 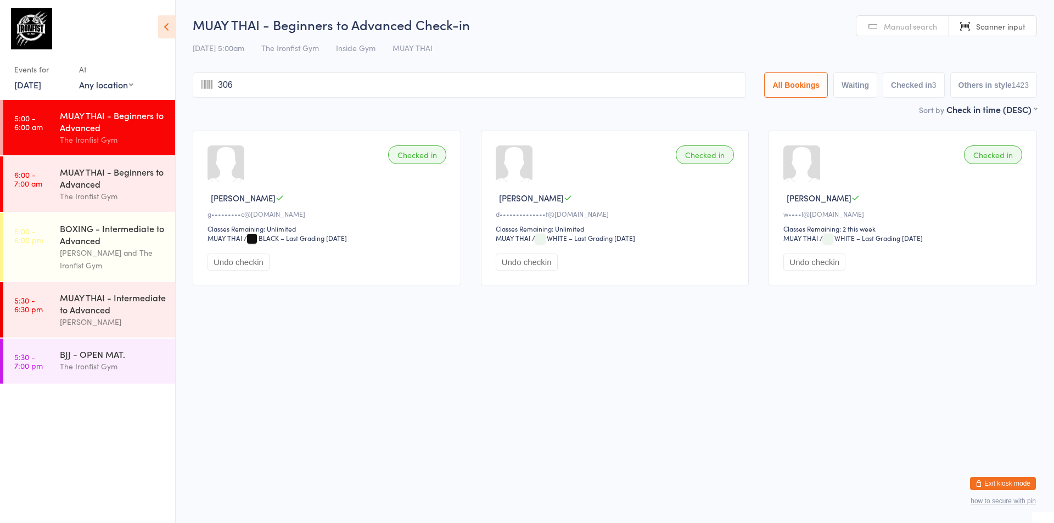 What do you see at coordinates (89, 184) in the screenshot?
I see `a: 6:00 -7:00 amMUAY THAI - Beginners to AdvancedThe Ironfist Gym` at bounding box center [89, 184].